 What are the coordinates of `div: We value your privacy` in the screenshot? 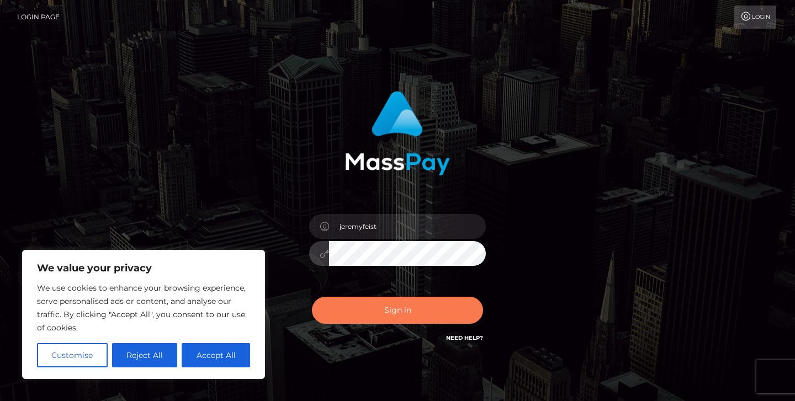 It's located at (143, 315).